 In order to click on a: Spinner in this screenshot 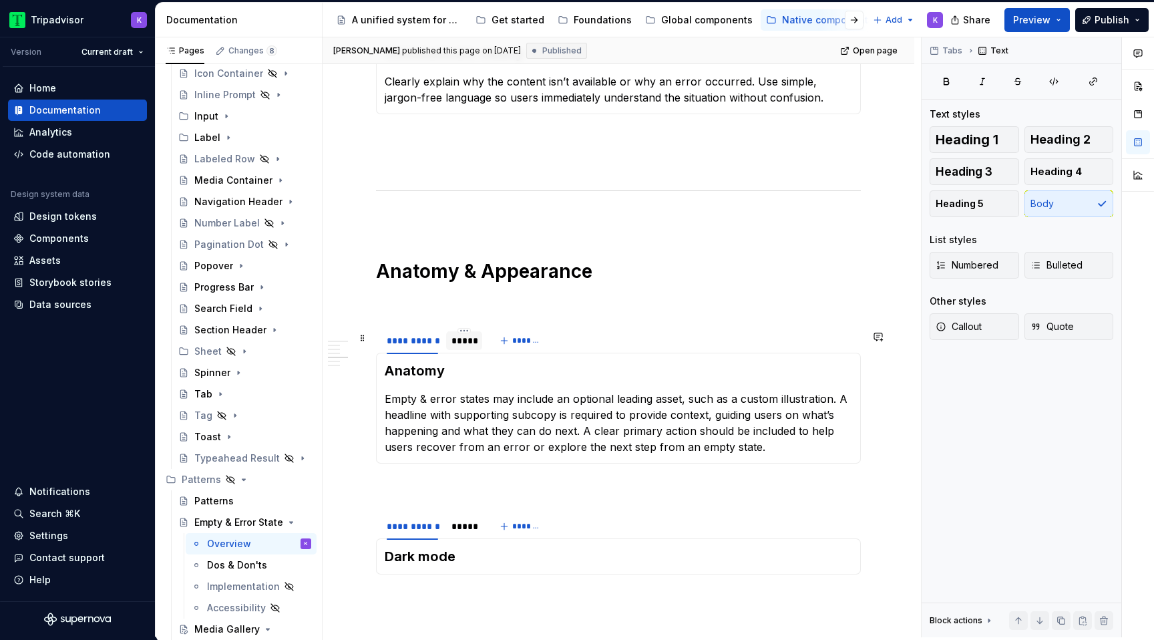, I will do `click(244, 373)`.